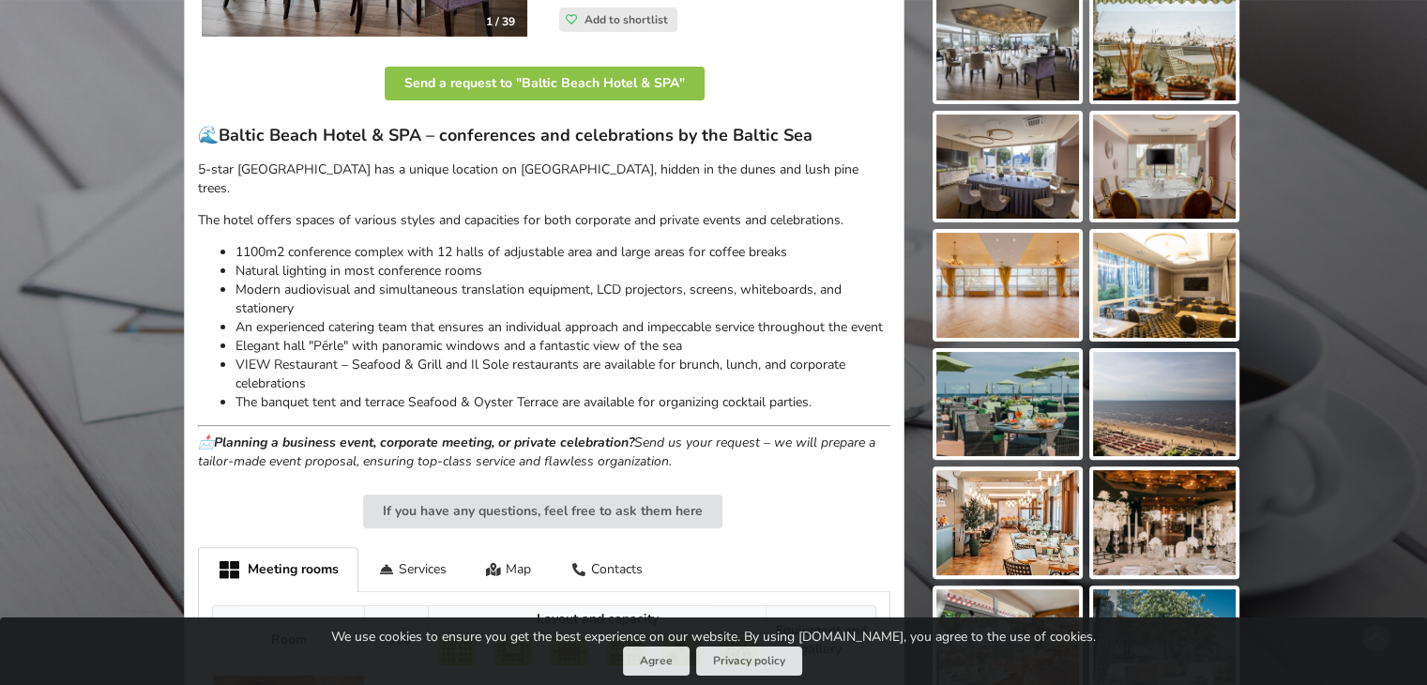 This screenshot has width=1427, height=685. Describe the element at coordinates (563, 403) in the screenshot. I see `li: The banquet tent and terrace Seafood & Oyster Terrace are available for organizing cocktail parties.` at that location.